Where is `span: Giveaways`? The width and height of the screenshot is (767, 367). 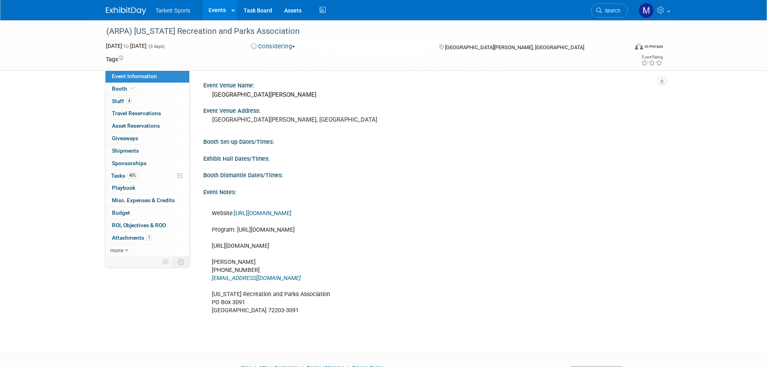
span: Giveaways is located at coordinates (125, 138).